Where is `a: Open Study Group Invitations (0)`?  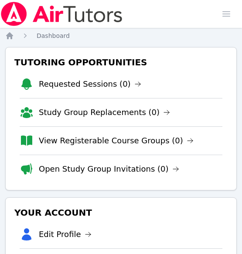 a: Open Study Group Invitations (0) is located at coordinates (109, 169).